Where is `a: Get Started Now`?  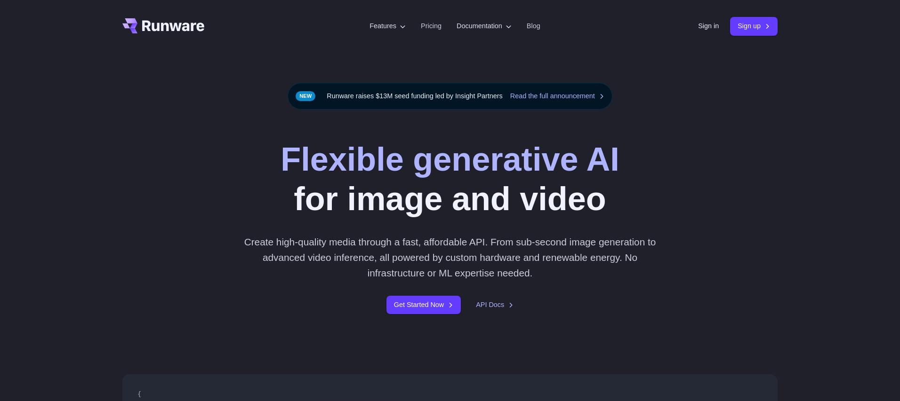
a: Get Started Now is located at coordinates (424, 305).